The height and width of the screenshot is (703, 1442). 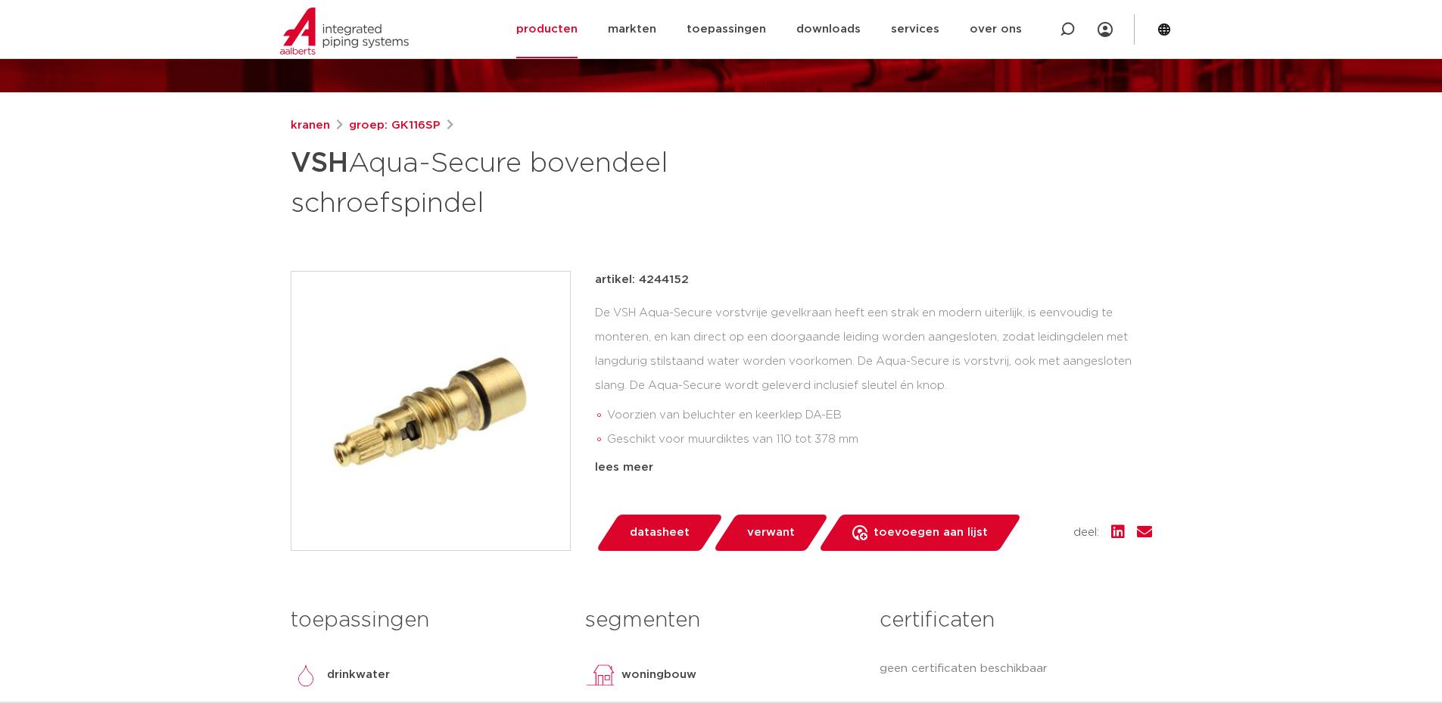 I want to click on h1: Aqua-Secure bovendeel schroefspindel, so click(x=574, y=182).